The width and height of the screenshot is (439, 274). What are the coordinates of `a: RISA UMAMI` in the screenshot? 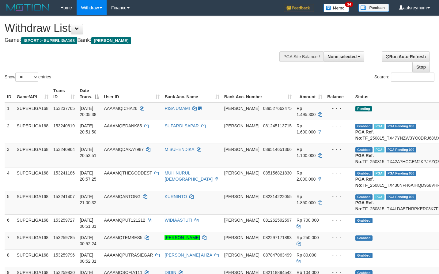 It's located at (177, 108).